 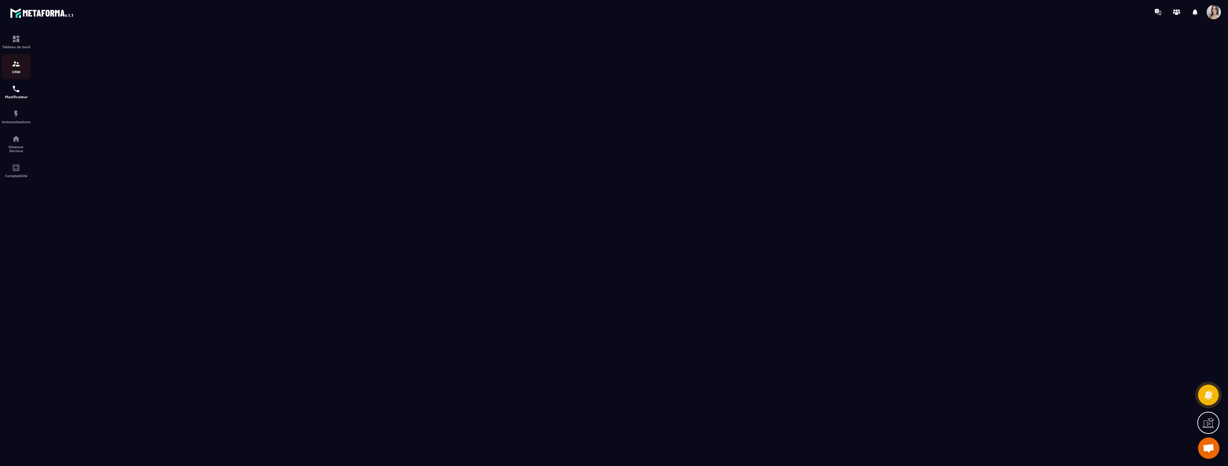 What do you see at coordinates (16, 97) in the screenshot?
I see `p: Planificateur` at bounding box center [16, 97].